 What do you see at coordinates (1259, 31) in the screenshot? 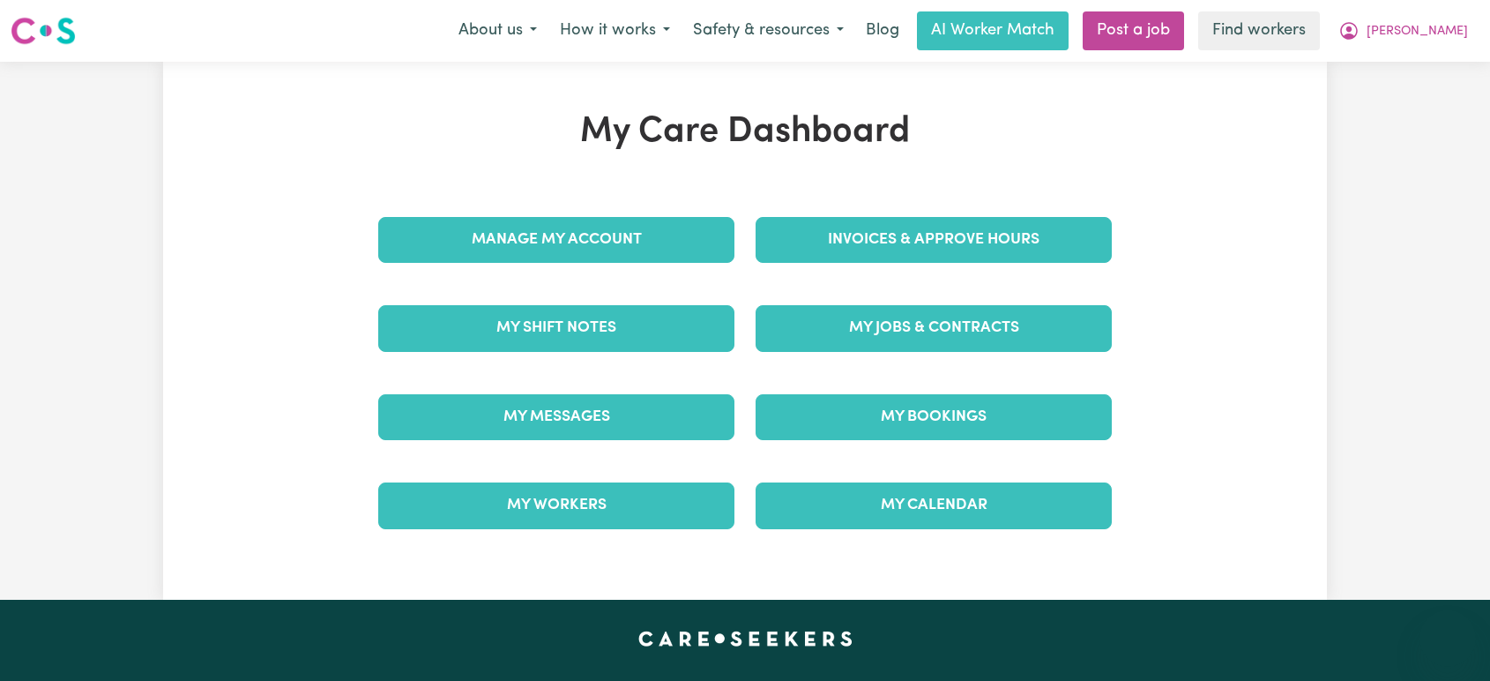
I see `a: Find workers` at bounding box center [1259, 31].